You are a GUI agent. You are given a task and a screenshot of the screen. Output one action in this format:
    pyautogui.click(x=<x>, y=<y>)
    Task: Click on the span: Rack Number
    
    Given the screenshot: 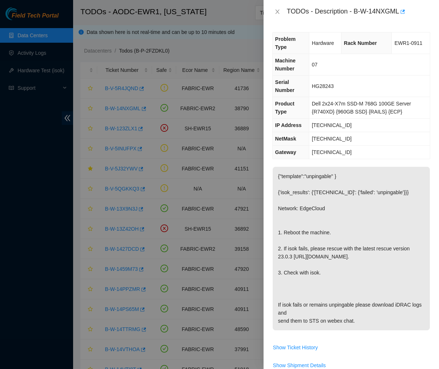 What is the action you would take?
    pyautogui.click(x=360, y=43)
    